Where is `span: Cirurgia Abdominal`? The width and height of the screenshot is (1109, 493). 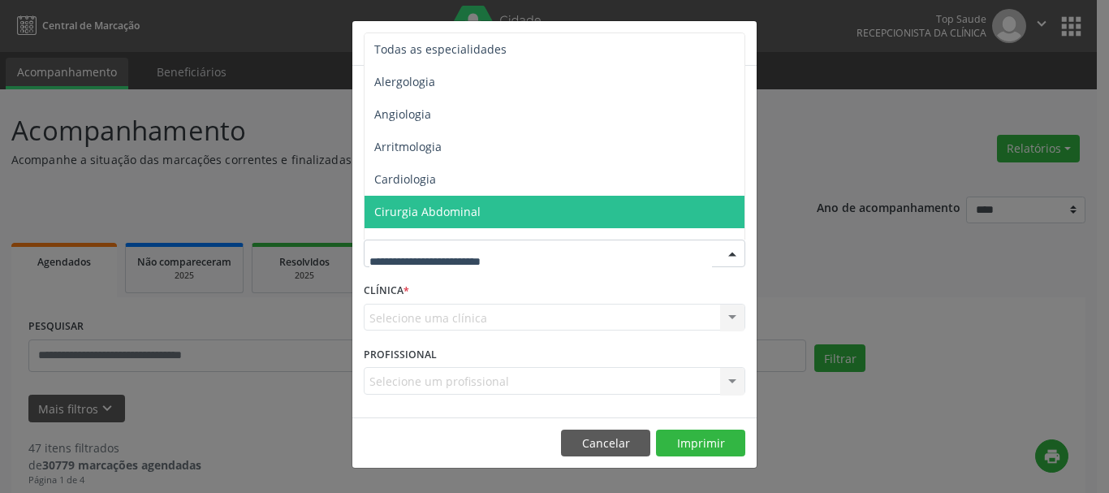
span: Cirurgia Abdominal is located at coordinates (427, 211).